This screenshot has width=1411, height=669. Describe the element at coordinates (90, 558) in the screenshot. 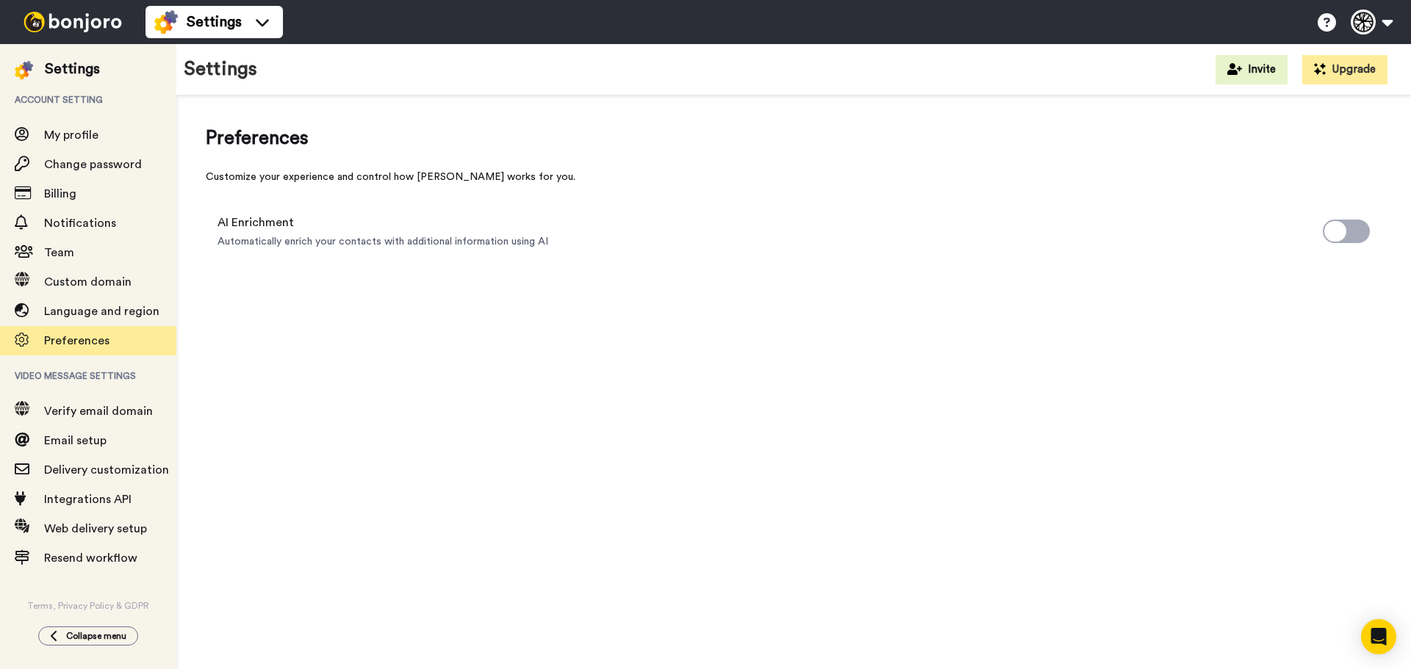

I see `span: Resend workflow` at that location.